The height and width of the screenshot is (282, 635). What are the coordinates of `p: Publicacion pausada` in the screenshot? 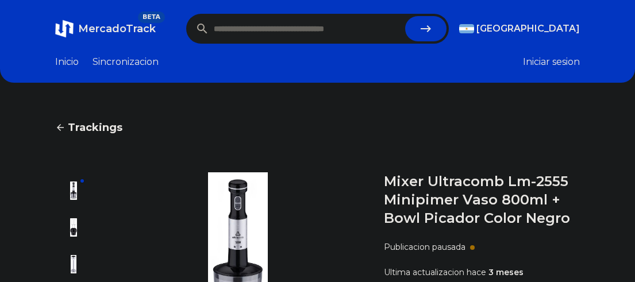 It's located at (424, 247).